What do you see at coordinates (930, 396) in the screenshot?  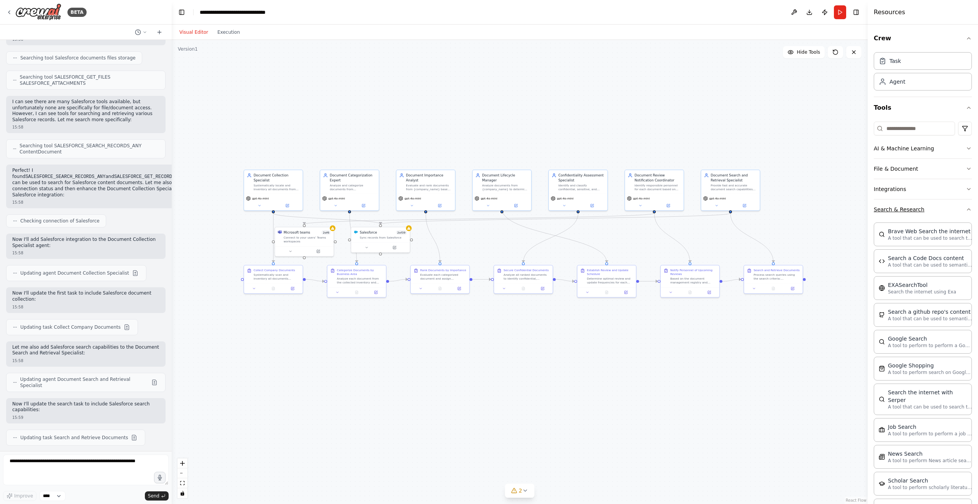 I see `div: Search the internet with Serper` at bounding box center [930, 396].